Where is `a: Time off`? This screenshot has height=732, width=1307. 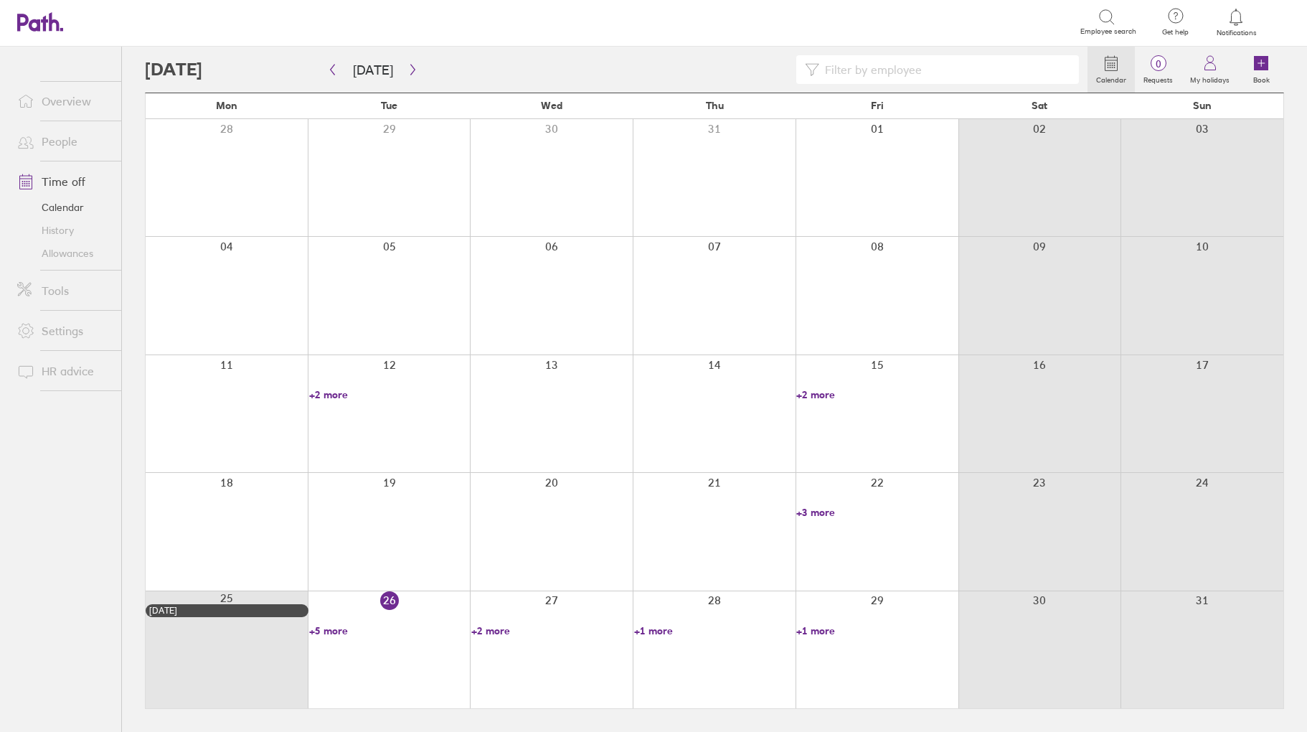
a: Time off is located at coordinates (63, 182).